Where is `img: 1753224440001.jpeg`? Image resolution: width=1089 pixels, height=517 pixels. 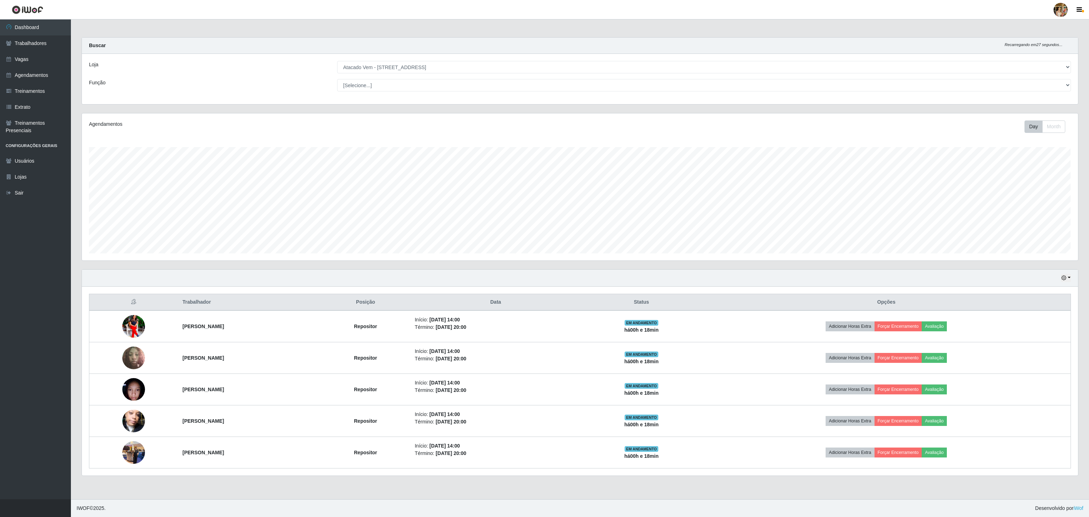
img: 1753224440001.jpeg is located at coordinates (134, 389).